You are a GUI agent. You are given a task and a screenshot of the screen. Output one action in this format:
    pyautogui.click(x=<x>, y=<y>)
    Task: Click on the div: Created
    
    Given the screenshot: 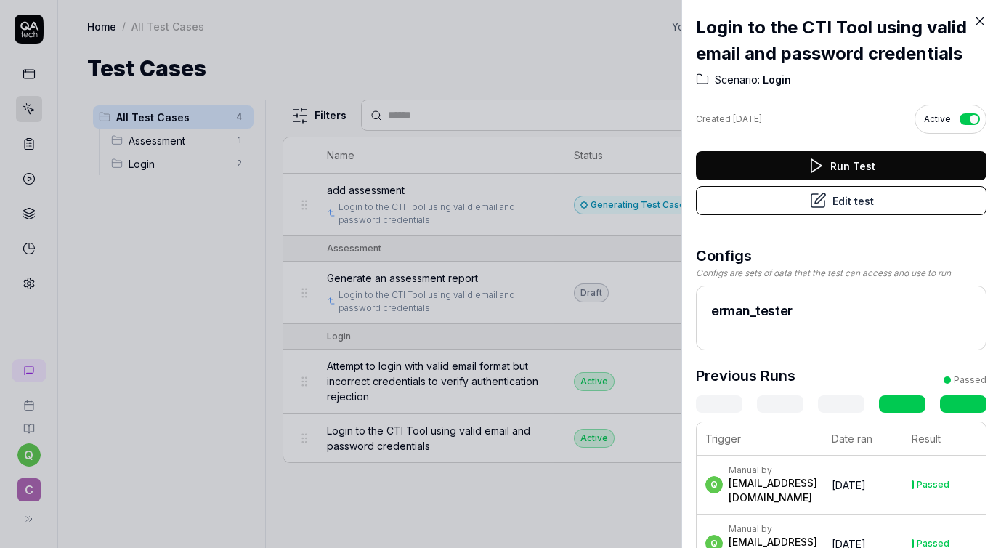 What is the action you would take?
    pyautogui.click(x=729, y=119)
    